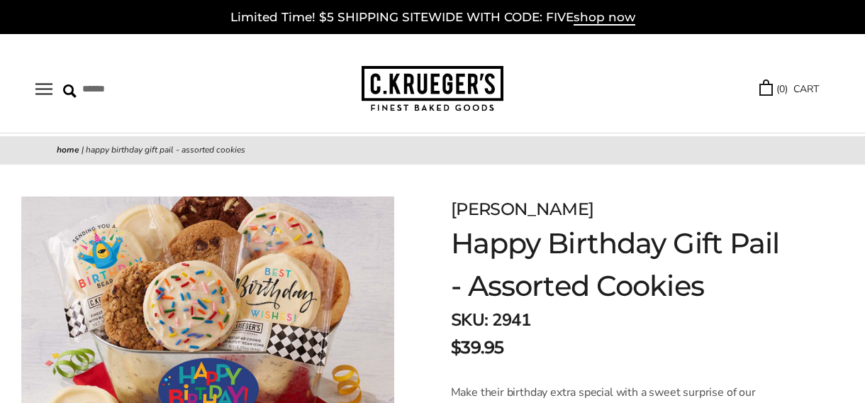 The width and height of the screenshot is (865, 403). Describe the element at coordinates (145, 89) in the screenshot. I see `input: Search` at that location.